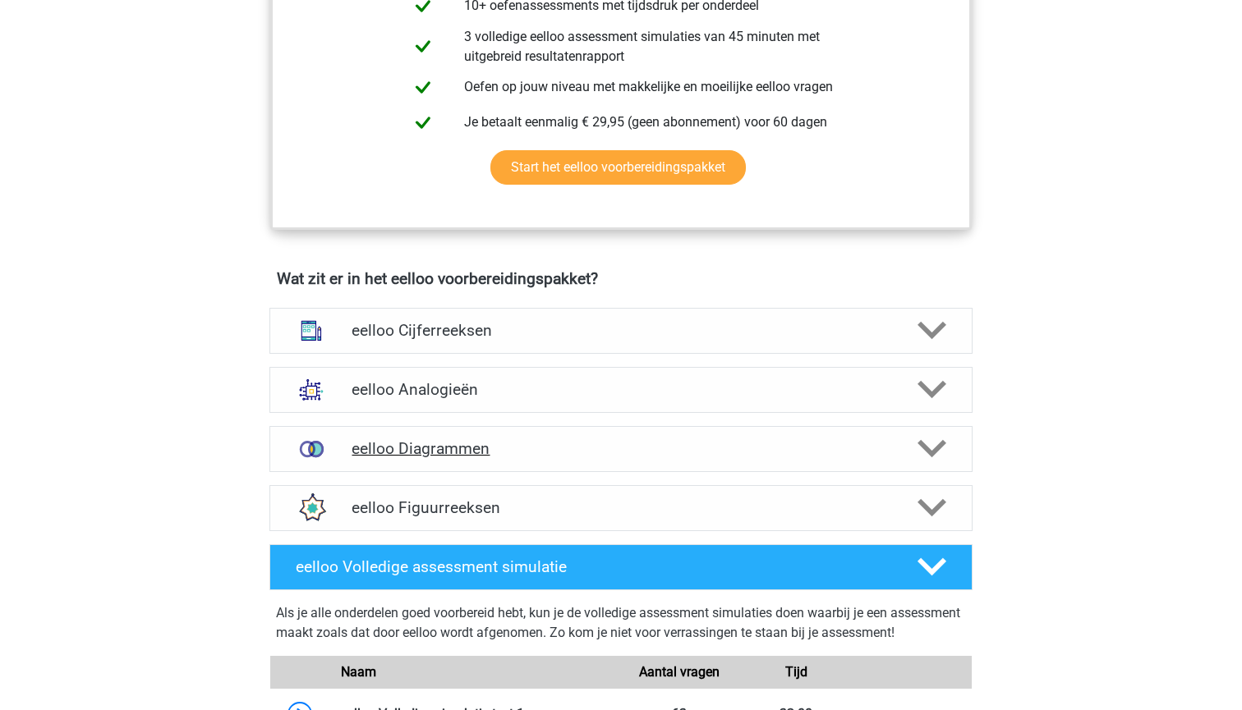  I want to click on div: Tijd, so click(796, 673).